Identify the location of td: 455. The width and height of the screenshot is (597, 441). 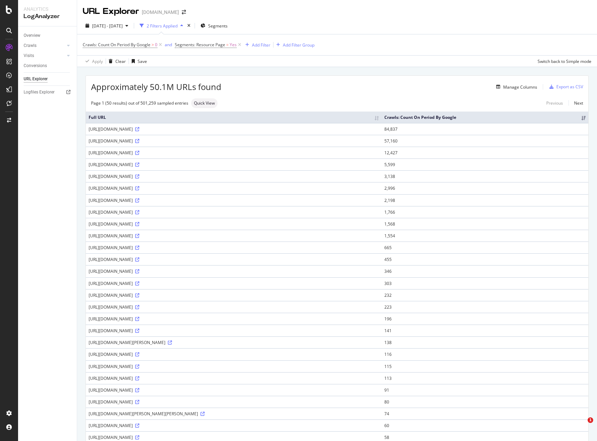
(485, 259).